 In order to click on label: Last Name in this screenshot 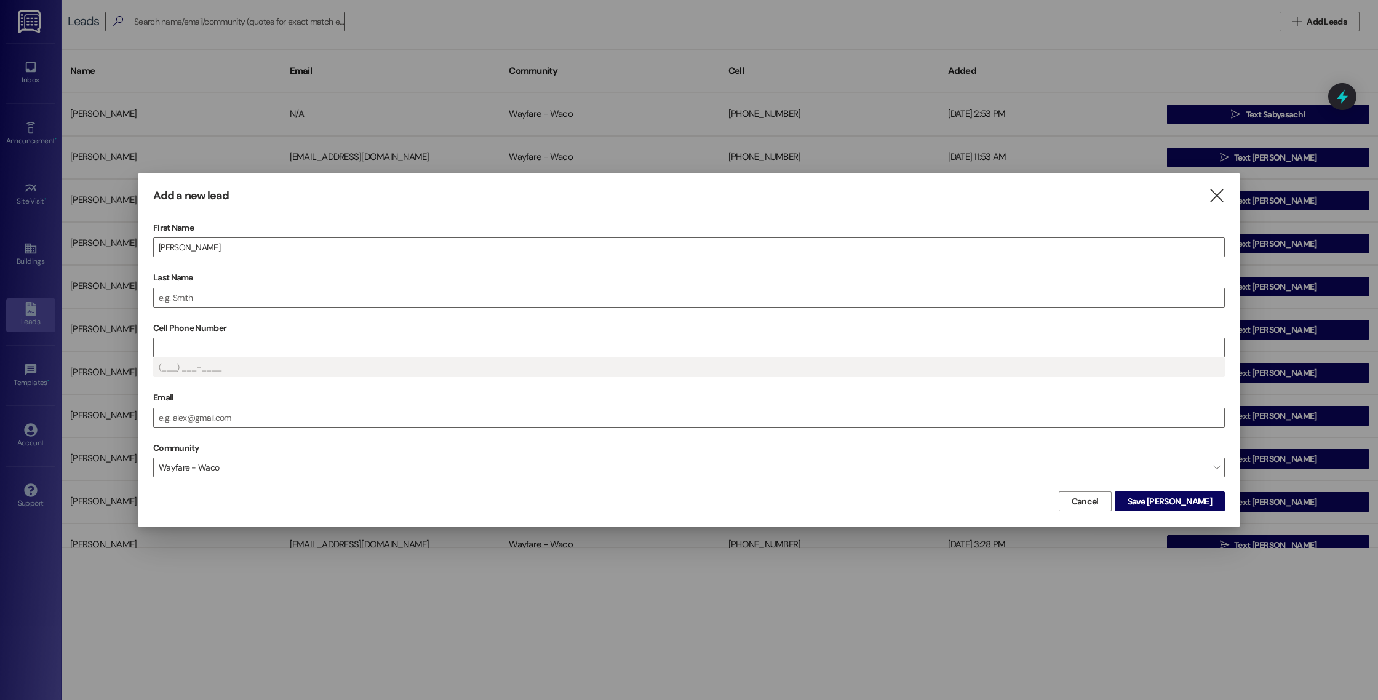, I will do `click(689, 277)`.